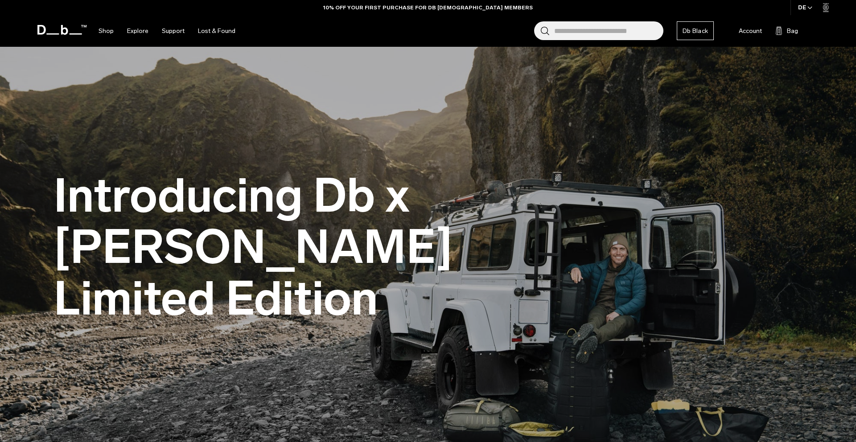  I want to click on button: Bag, so click(787, 31).